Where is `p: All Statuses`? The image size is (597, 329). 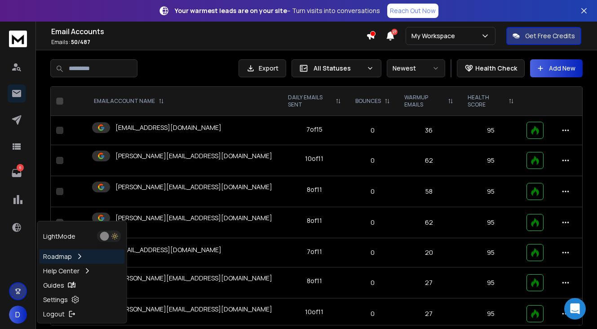 p: All Statuses is located at coordinates (338, 68).